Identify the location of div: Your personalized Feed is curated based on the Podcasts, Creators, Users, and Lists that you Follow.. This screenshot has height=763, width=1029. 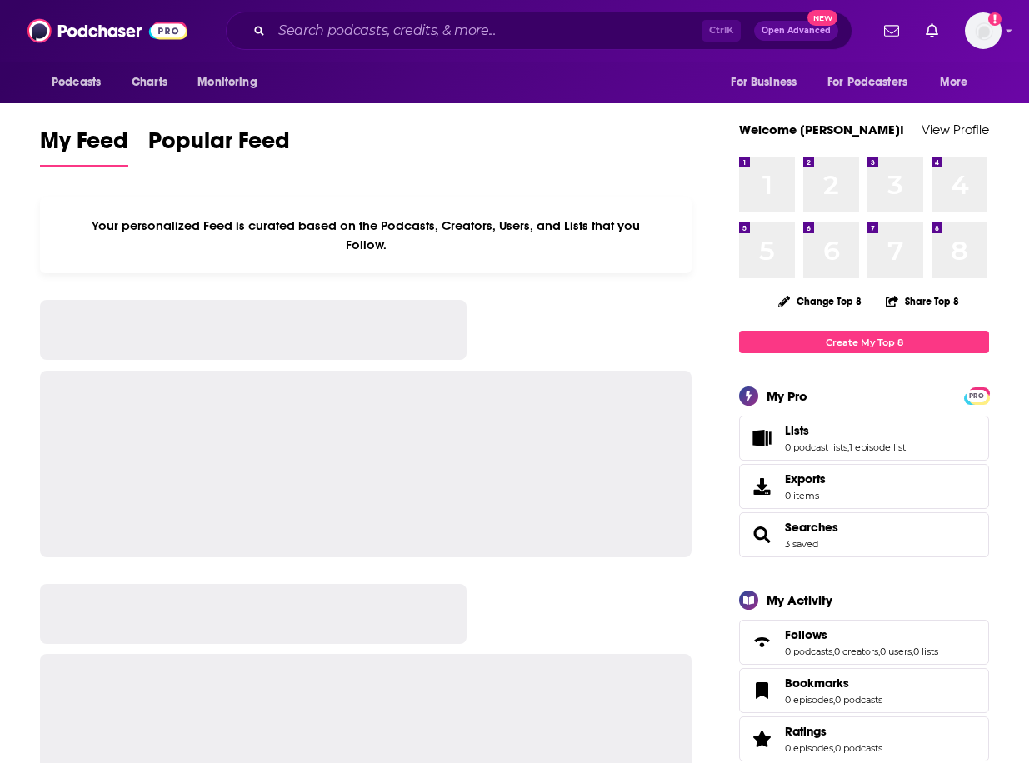
(366, 235).